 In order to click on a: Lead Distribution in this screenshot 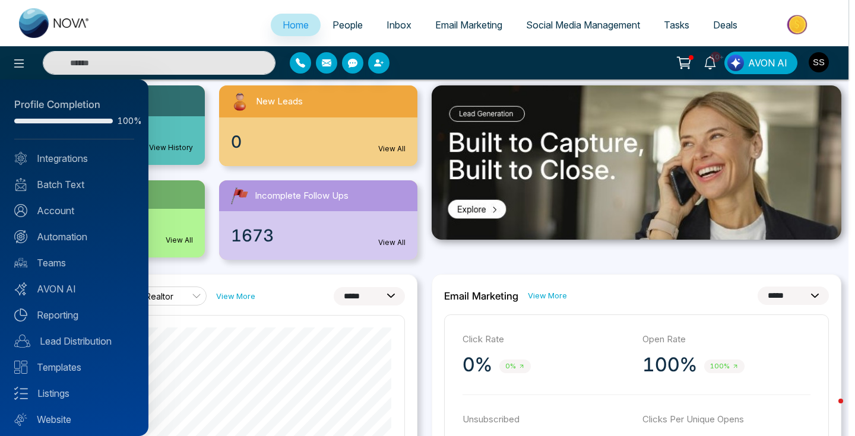, I will do `click(74, 341)`.